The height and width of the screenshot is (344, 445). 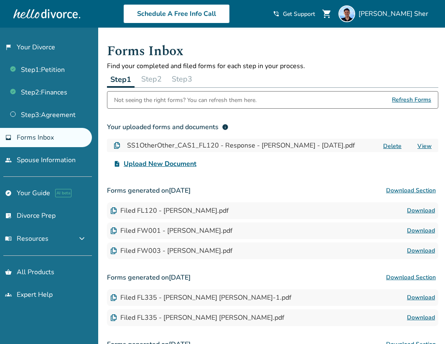 I want to click on span: Forms Inbox, so click(x=35, y=137).